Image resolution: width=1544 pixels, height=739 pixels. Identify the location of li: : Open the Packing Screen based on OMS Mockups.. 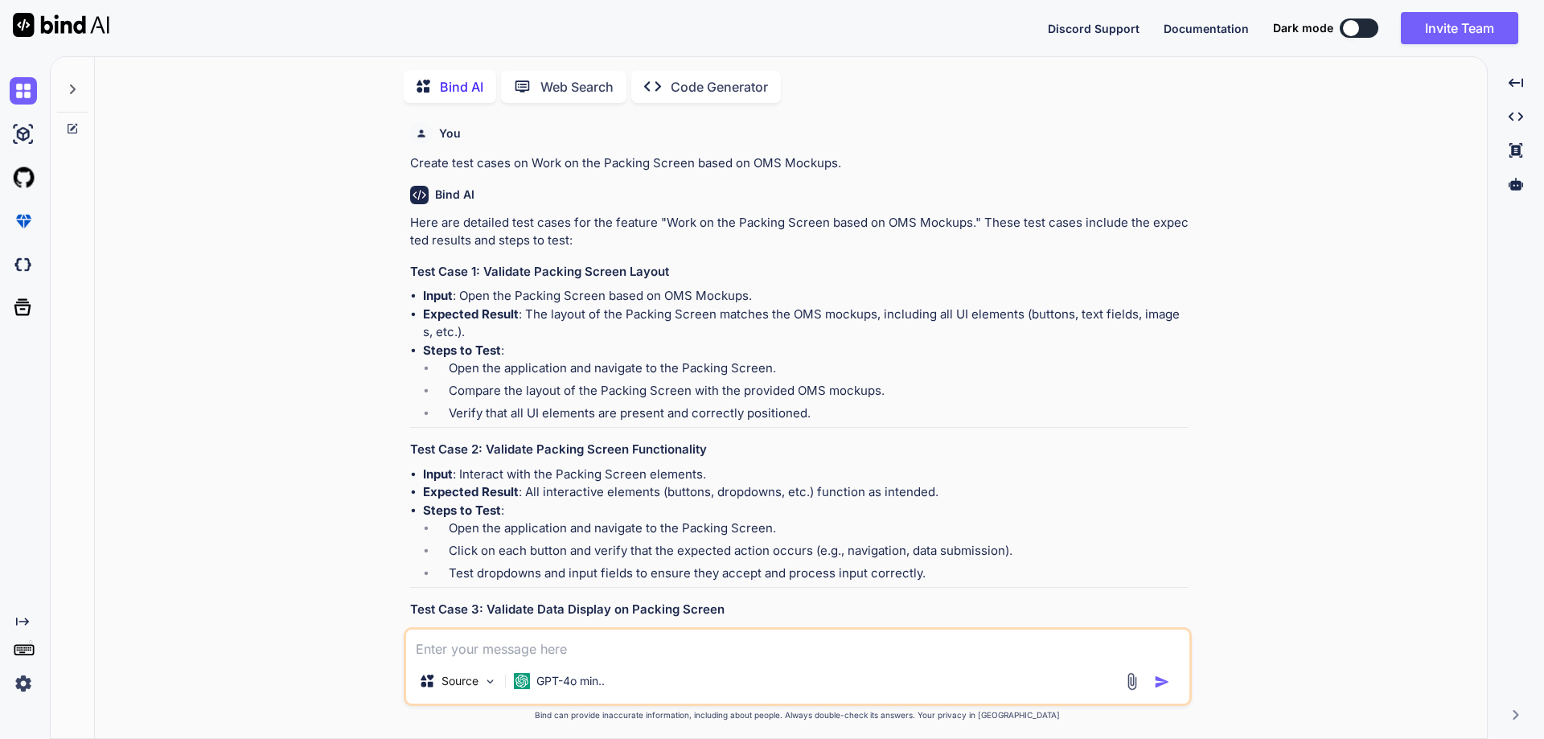
(806, 296).